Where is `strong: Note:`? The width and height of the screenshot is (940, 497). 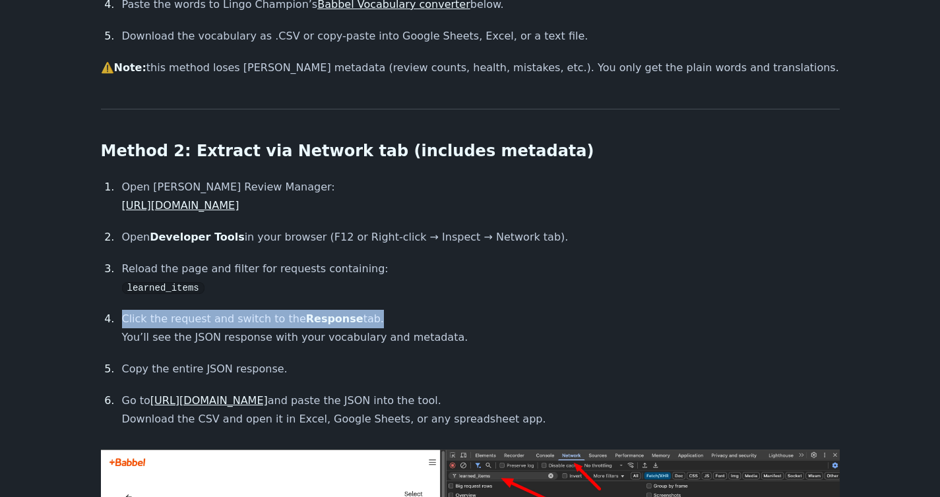 strong: Note: is located at coordinates (130, 67).